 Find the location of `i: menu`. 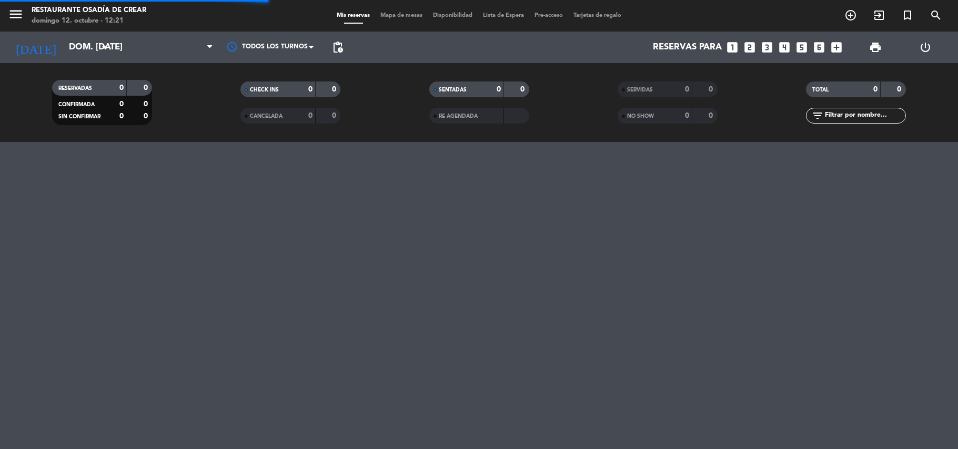

i: menu is located at coordinates (16, 14).